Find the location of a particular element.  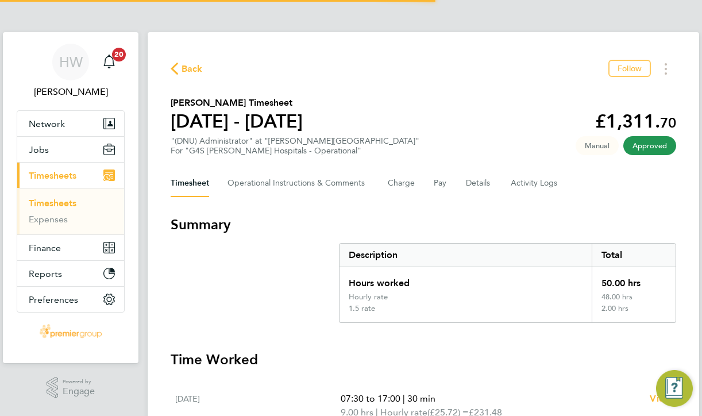

button: Finance is located at coordinates (71, 247).